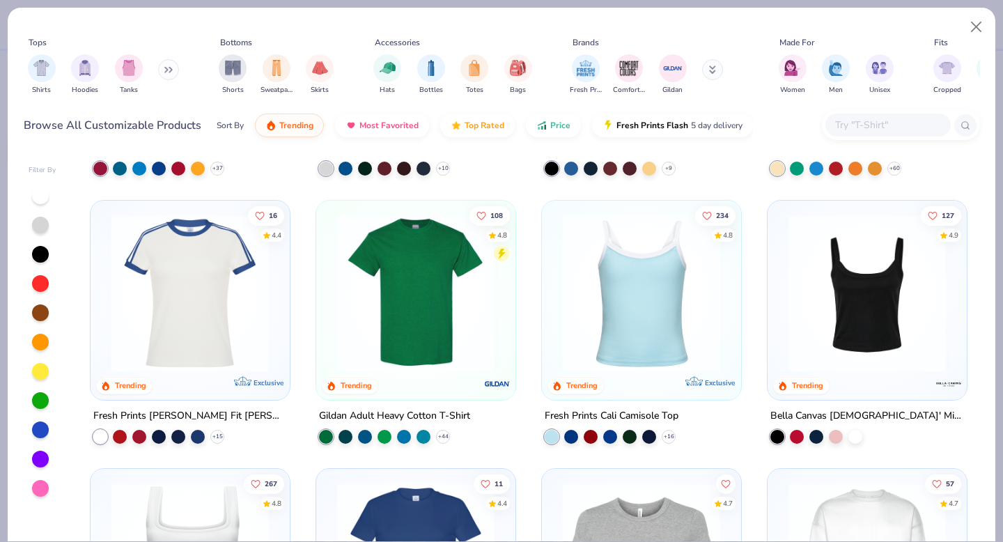 The width and height of the screenshot is (1003, 542). I want to click on span: Fresh Prints, so click(586, 90).